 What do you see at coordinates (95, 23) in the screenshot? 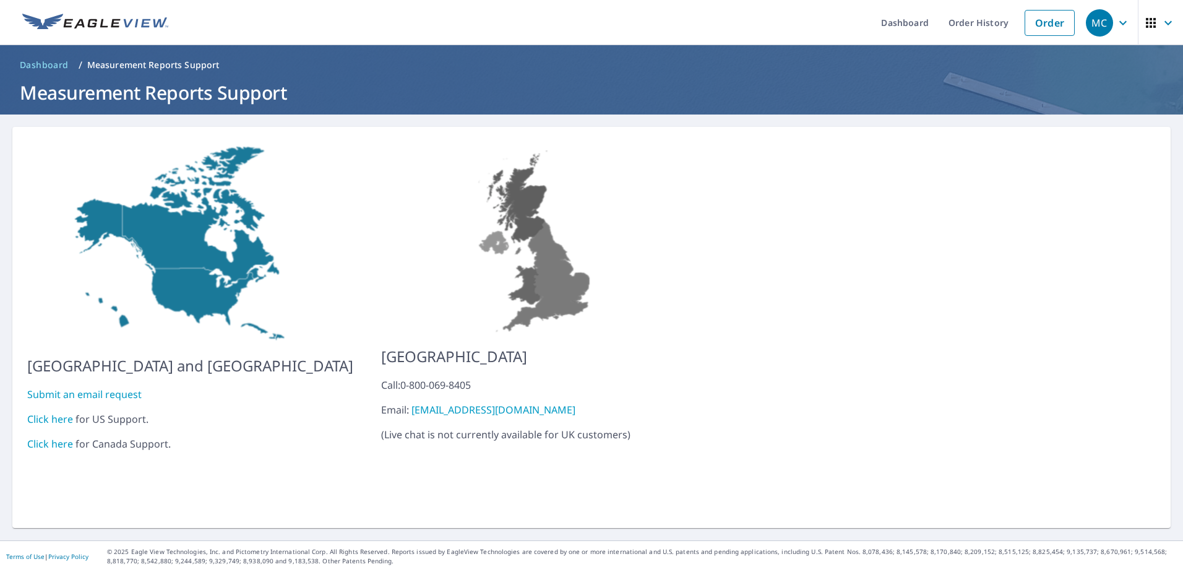
I see `img: EV Logo` at bounding box center [95, 23].